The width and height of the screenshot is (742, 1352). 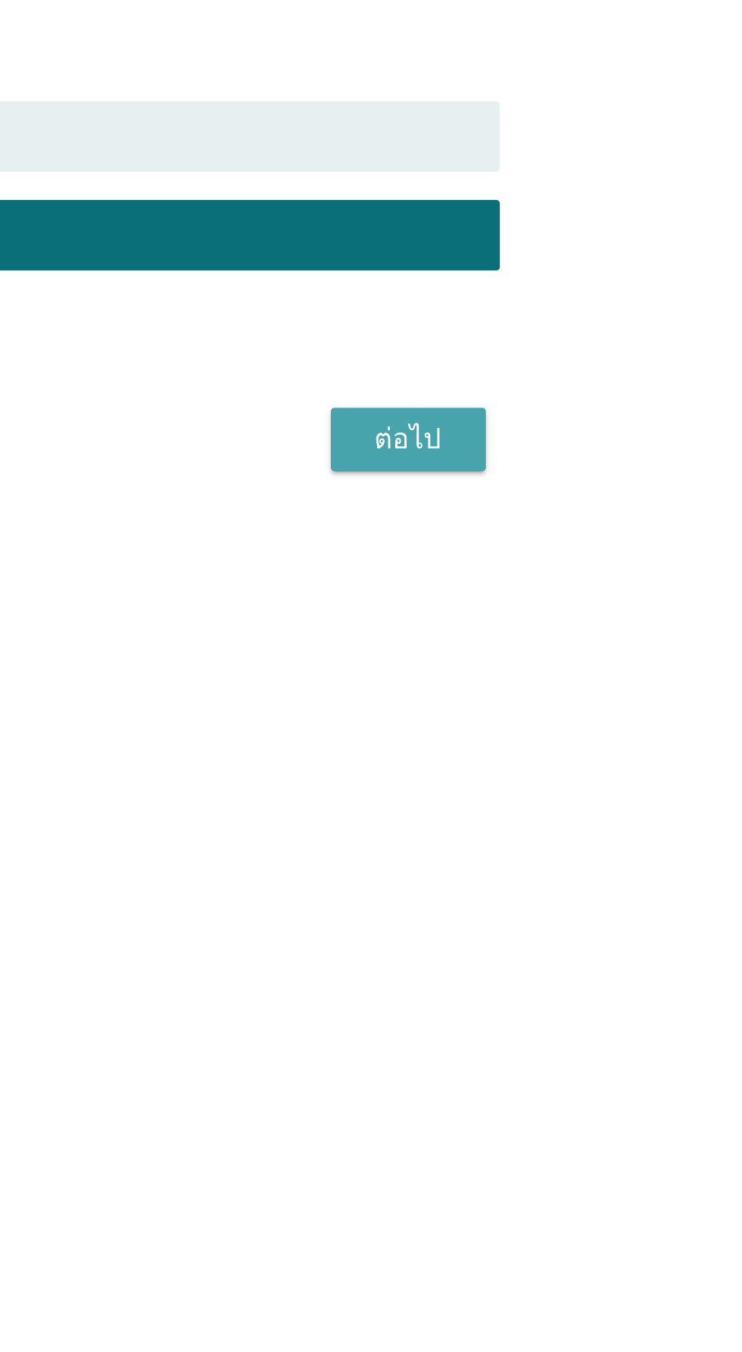 I want to click on font: ลูกศรแบบดรอปดาวน์, so click(x=573, y=560).